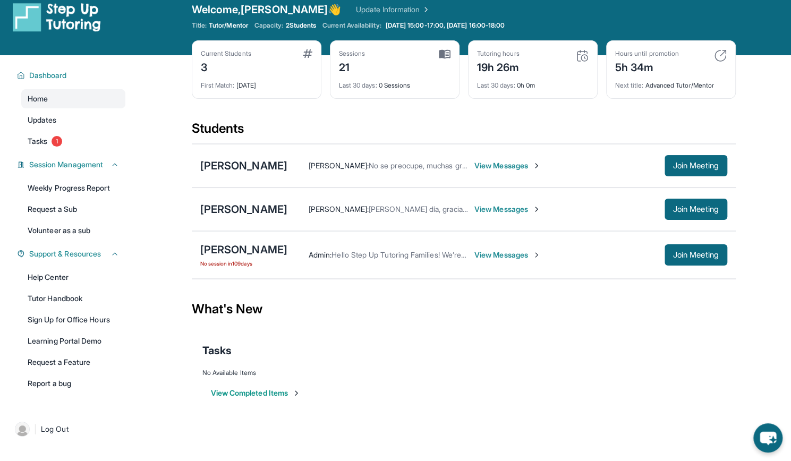  Describe the element at coordinates (65, 254) in the screenshot. I see `span: Support & Resources` at that location.